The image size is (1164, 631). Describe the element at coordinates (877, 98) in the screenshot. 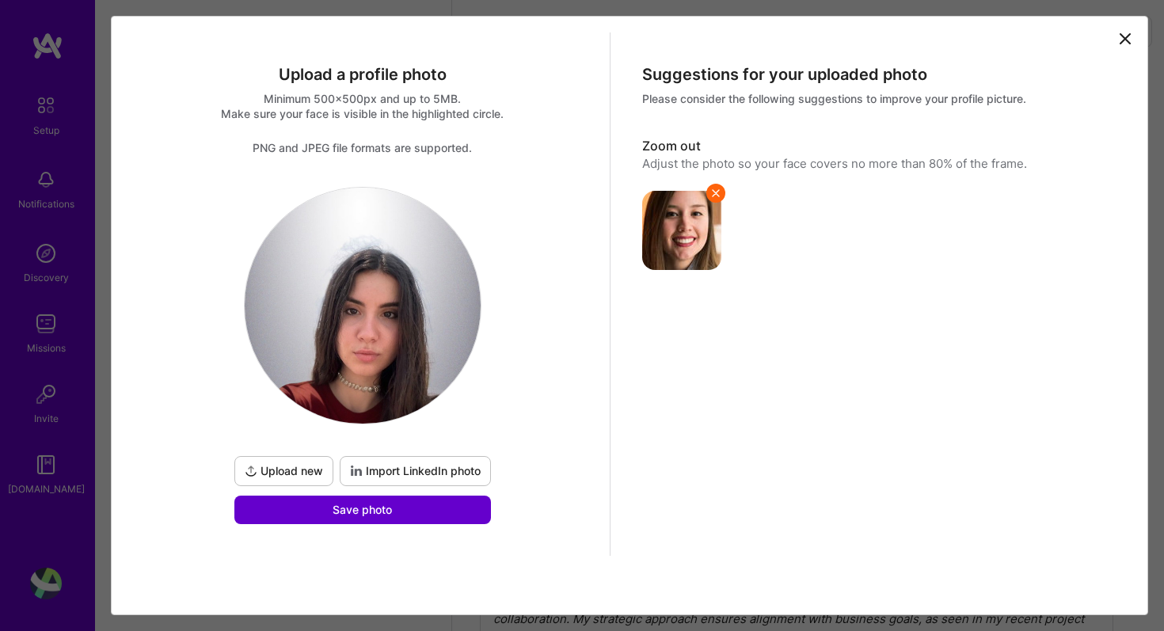

I see `div: Please consider the following suggestions to improve your profile picture.` at that location.